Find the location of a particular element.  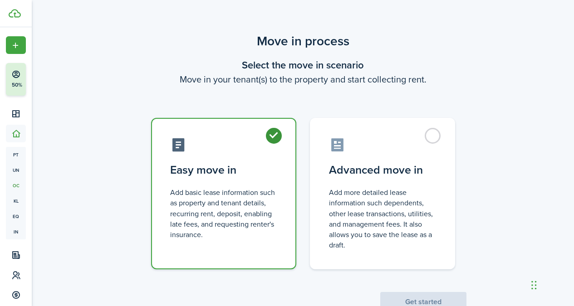

control-radio-card-description: Add basic lease information such as property and tenant details, recurring rent, deposit, enablin... is located at coordinates (224, 214).